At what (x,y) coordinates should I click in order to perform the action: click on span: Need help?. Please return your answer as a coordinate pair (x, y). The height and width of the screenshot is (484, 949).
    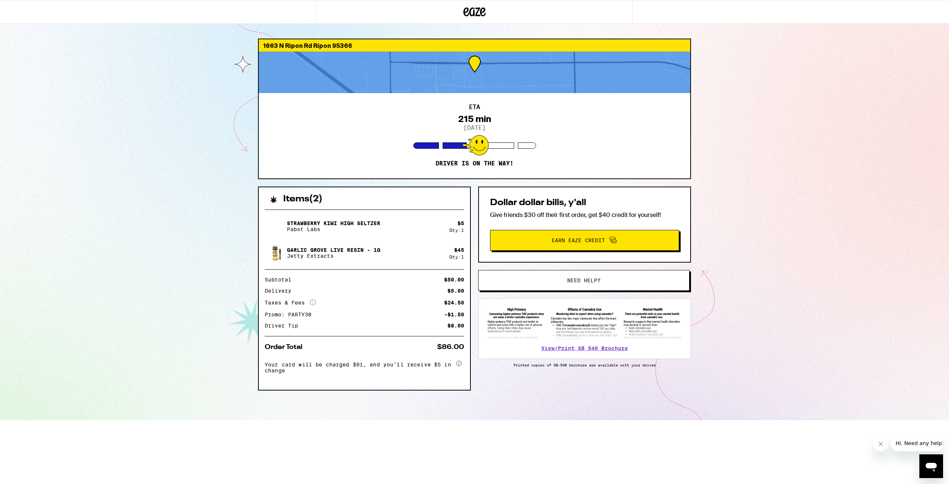
    Looking at the image, I should click on (584, 280).